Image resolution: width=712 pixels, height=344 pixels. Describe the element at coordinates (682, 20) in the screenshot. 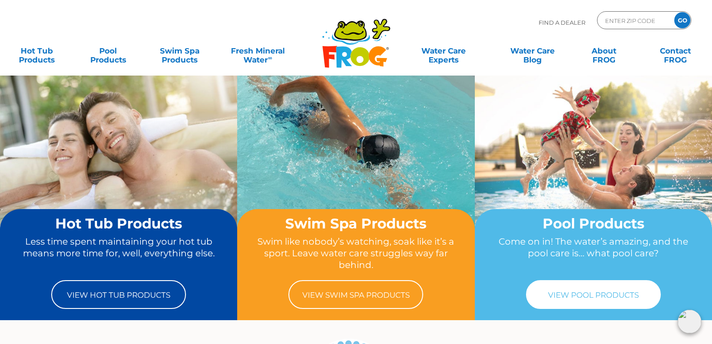

I see `input: GO` at that location.